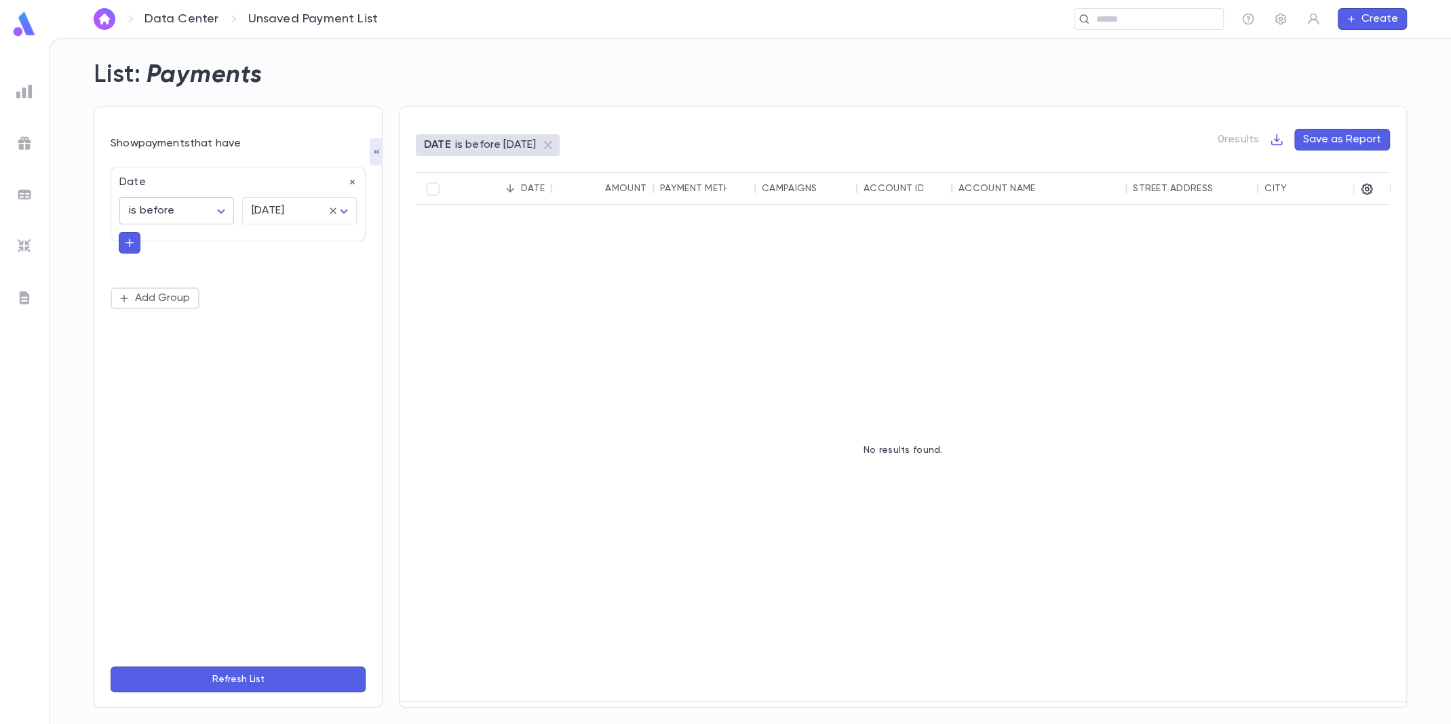  What do you see at coordinates (155, 298) in the screenshot?
I see `button: Add Group` at bounding box center [155, 298].